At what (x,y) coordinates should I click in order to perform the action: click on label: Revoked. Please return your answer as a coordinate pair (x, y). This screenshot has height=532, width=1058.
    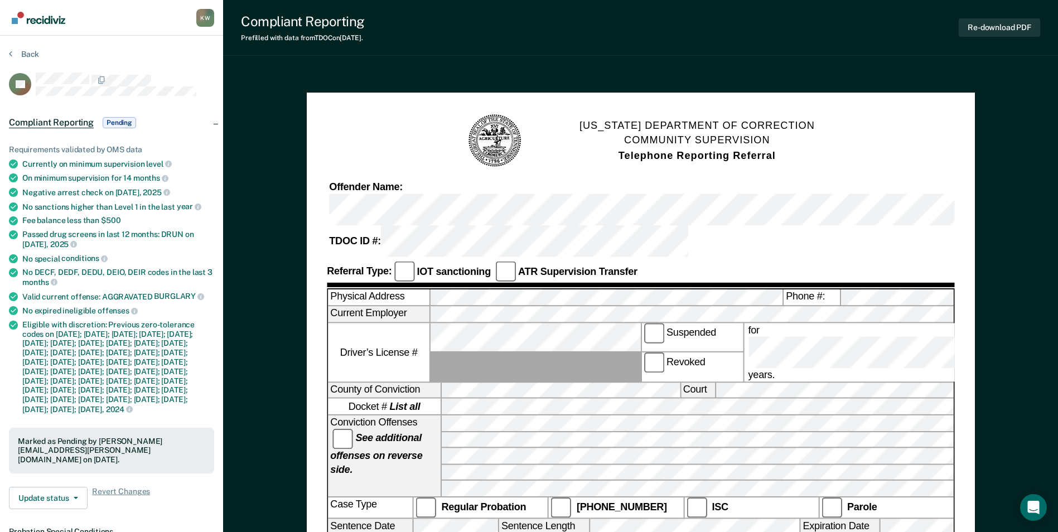
    Looking at the image, I should click on (692, 368).